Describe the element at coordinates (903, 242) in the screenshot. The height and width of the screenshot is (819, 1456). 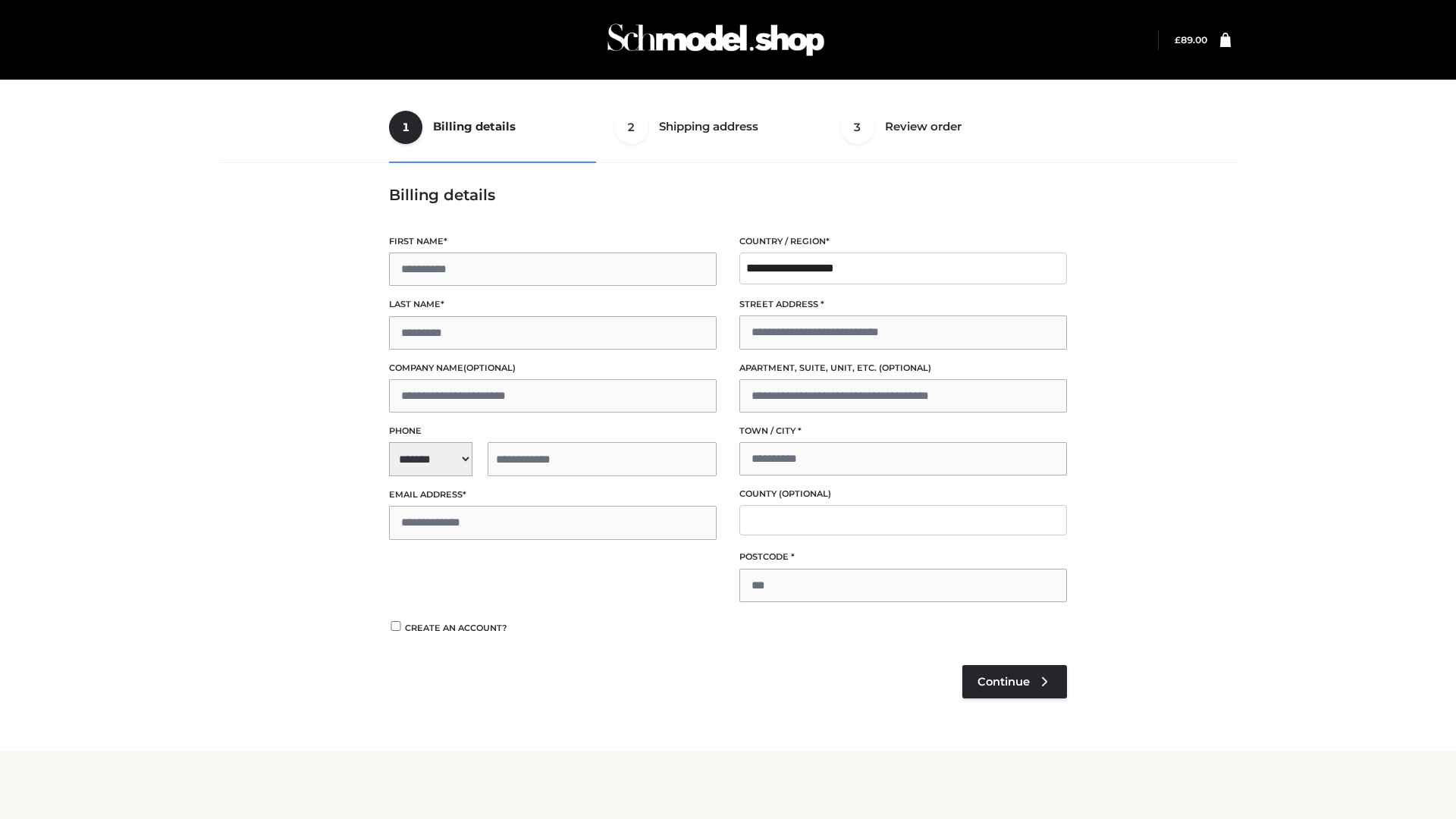
I see `label: Country / Region` at that location.